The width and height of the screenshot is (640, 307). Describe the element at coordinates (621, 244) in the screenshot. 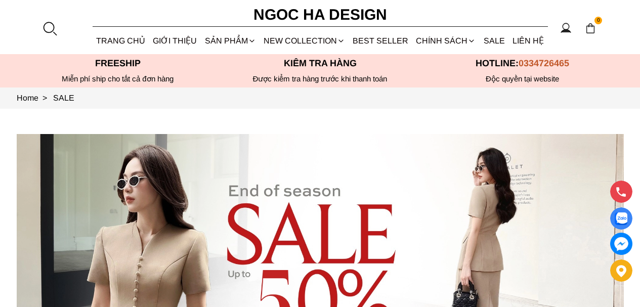

I see `img: messenger` at that location.